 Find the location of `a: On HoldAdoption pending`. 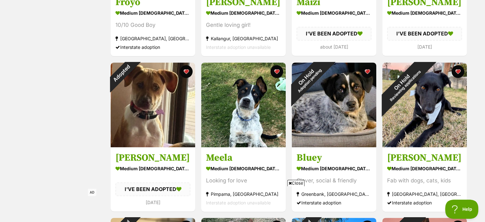

a: On HoldAdoption pending is located at coordinates (334, 145).